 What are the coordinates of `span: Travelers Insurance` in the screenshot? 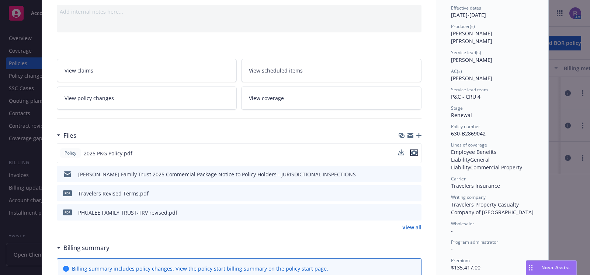 It's located at (475, 186).